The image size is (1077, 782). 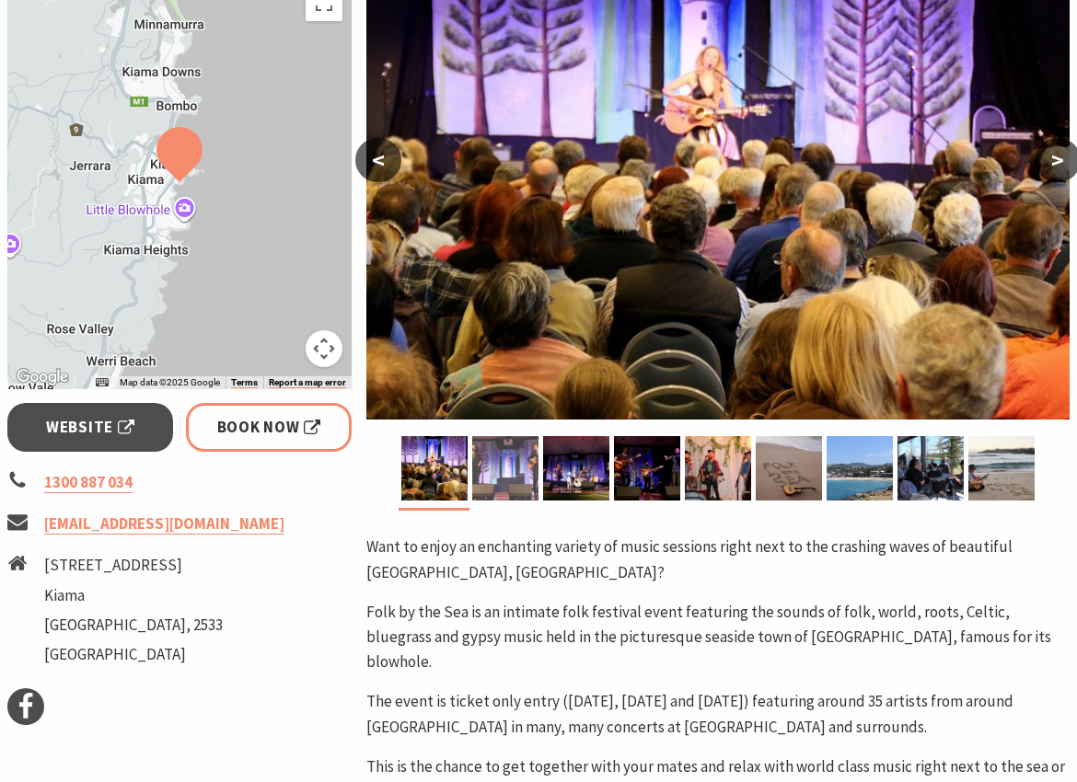 What do you see at coordinates (90, 427) in the screenshot?
I see `span: Website` at bounding box center [90, 427].